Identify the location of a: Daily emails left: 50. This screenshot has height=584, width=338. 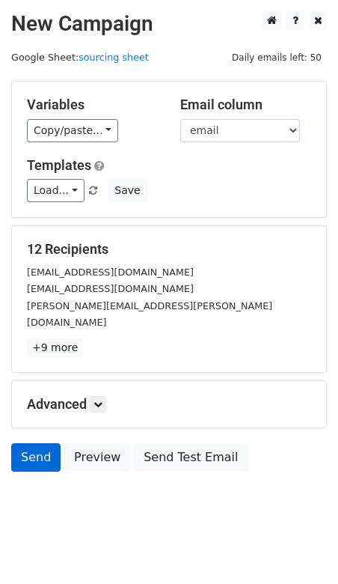
(277, 57).